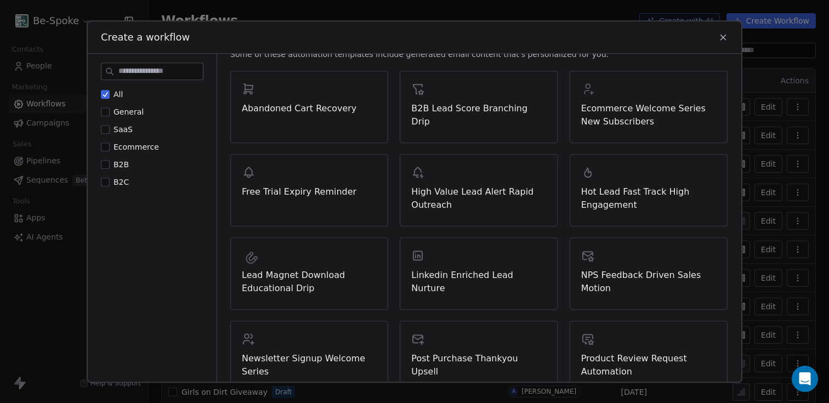 This screenshot has height=403, width=829. What do you see at coordinates (105, 112) in the screenshot?
I see `button: General` at bounding box center [105, 112].